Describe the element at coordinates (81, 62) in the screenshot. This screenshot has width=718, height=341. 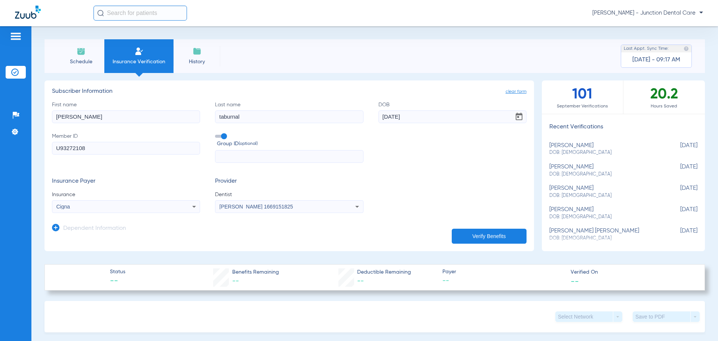
I see `span: Schedule` at that location.